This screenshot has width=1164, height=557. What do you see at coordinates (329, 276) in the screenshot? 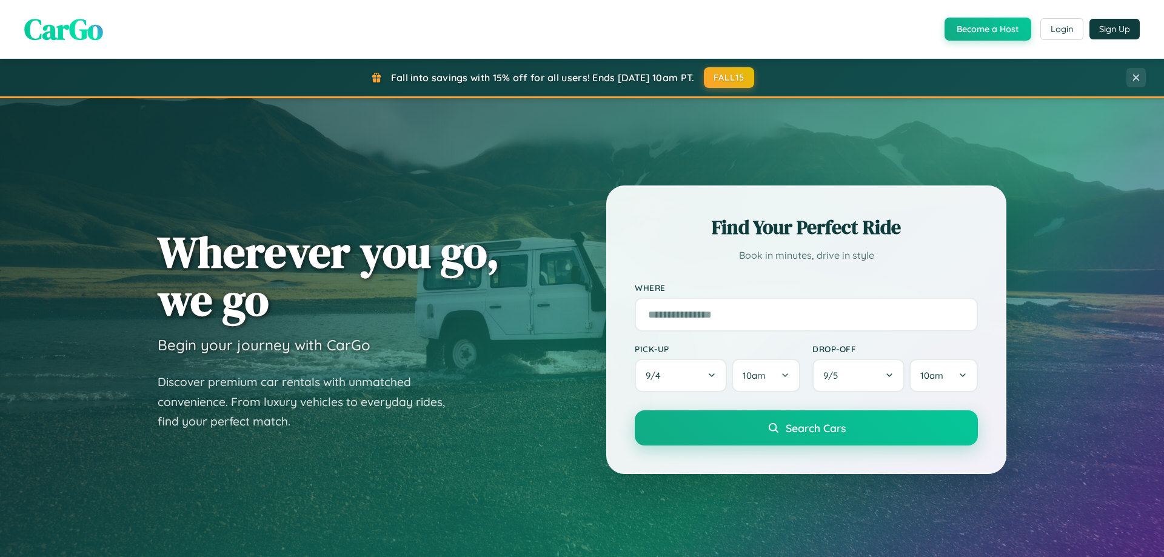
I see `h1: Wherever you go, we go` at bounding box center [329, 276].